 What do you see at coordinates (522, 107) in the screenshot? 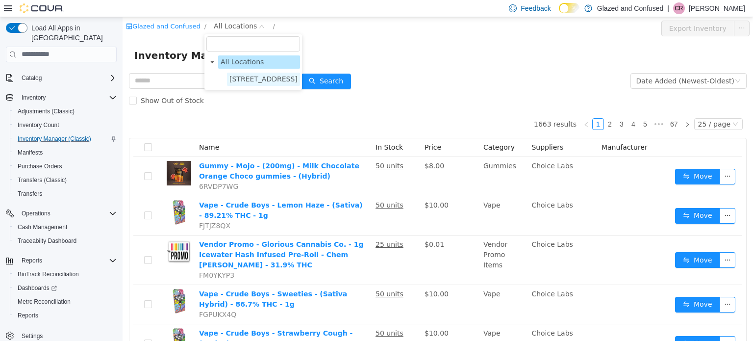
I see `a: 5` at bounding box center [522, 107].